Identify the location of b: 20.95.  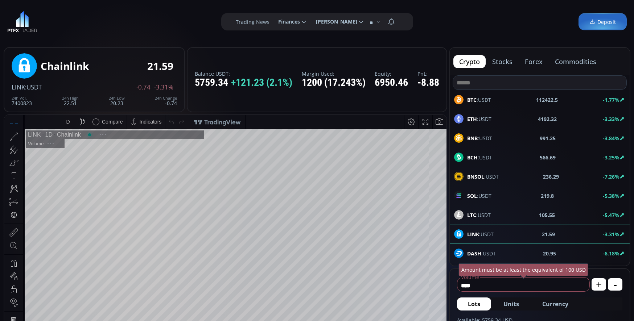
(550, 254).